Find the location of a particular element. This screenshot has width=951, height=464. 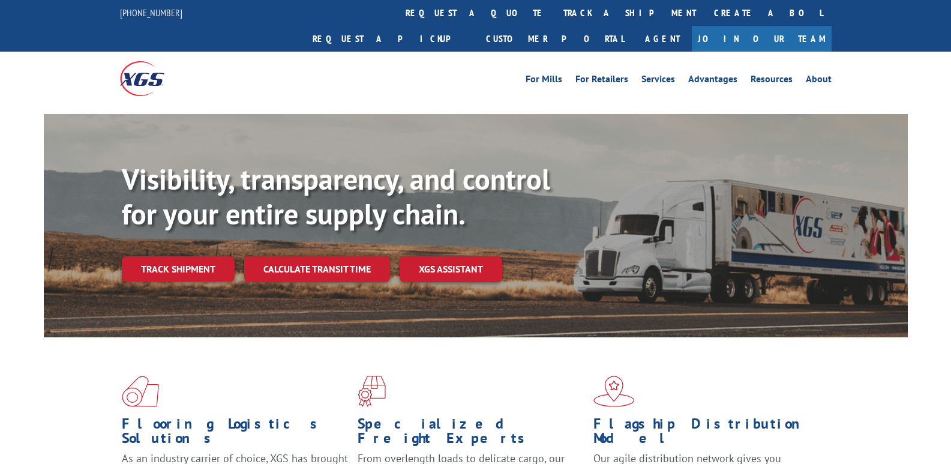

h1: Flagship Distribution Model is located at coordinates (707, 434).